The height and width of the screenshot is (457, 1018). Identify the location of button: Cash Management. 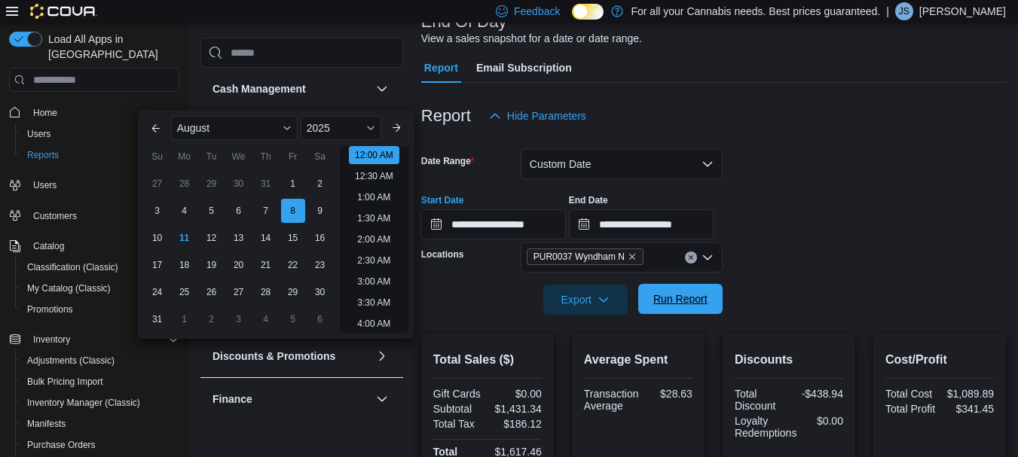
(291, 89).